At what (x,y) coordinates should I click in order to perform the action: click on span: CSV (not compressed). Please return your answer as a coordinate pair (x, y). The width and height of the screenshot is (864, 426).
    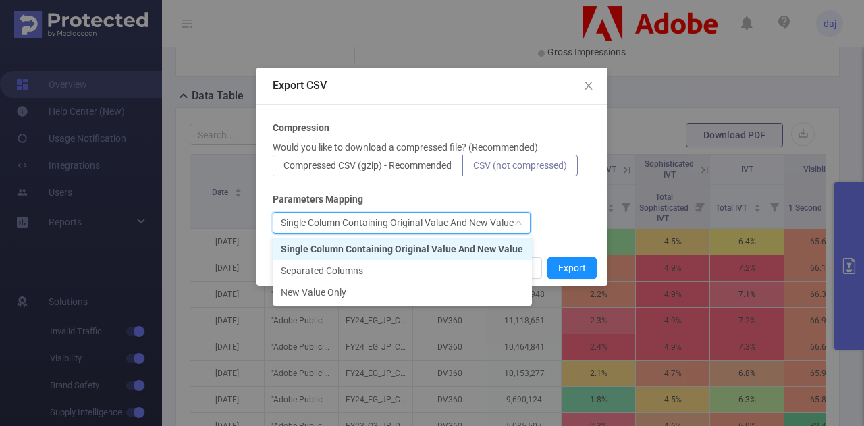
    Looking at the image, I should click on (520, 165).